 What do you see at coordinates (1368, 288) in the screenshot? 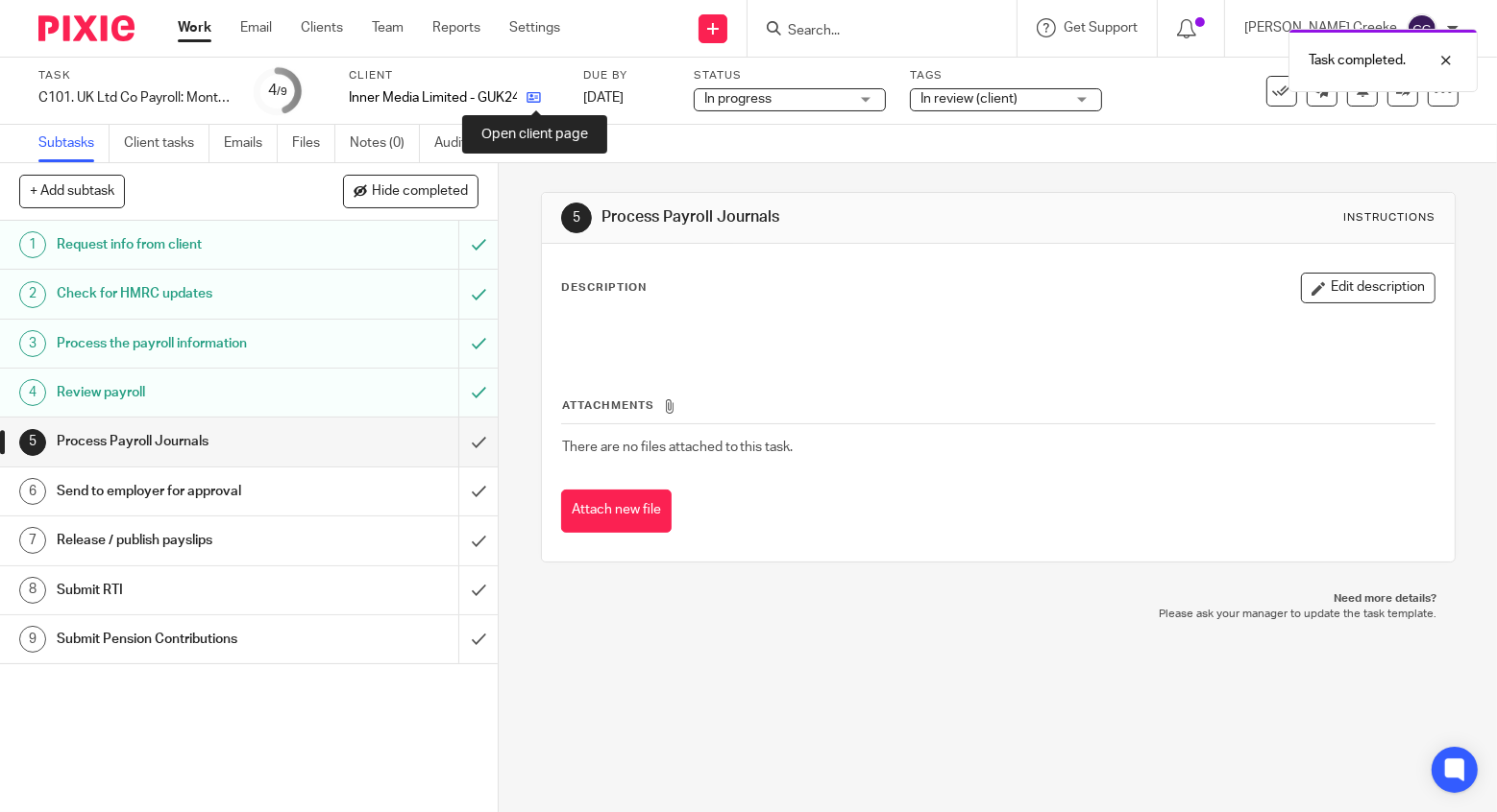
I see `button: Edit description` at bounding box center [1368, 288].